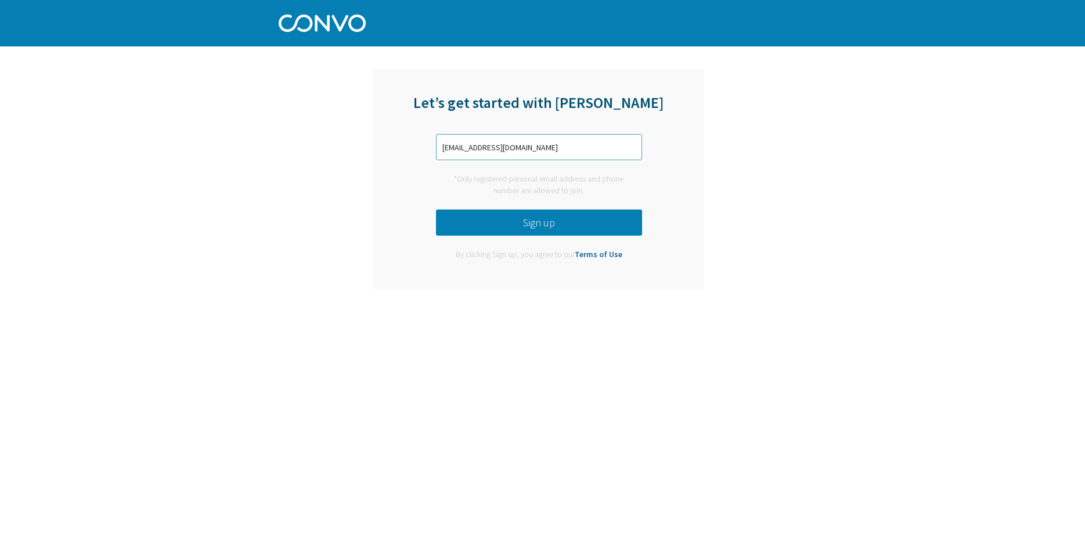  I want to click on img: Convo Logo, so click(322, 21).